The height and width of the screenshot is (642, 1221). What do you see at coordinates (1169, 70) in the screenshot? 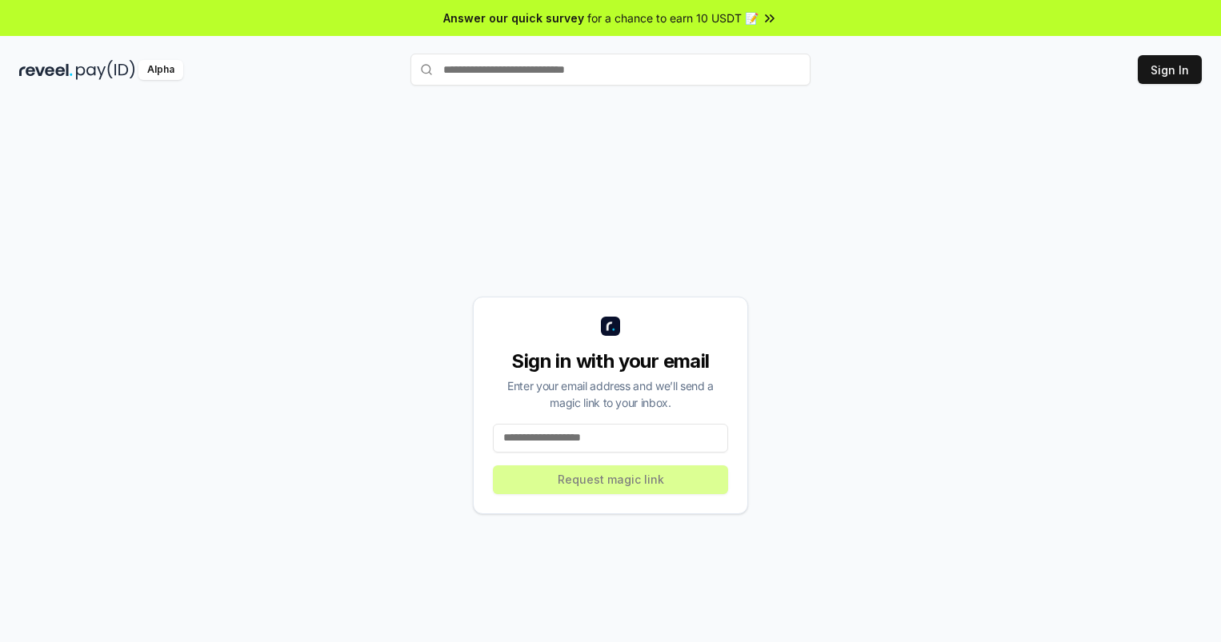
I see `button: Sign In` at bounding box center [1169, 70].